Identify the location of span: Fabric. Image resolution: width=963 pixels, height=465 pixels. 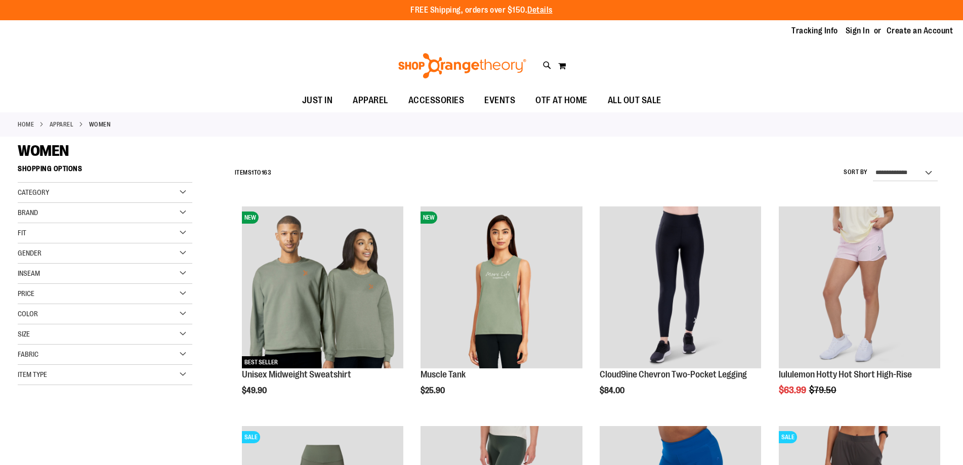
(28, 354).